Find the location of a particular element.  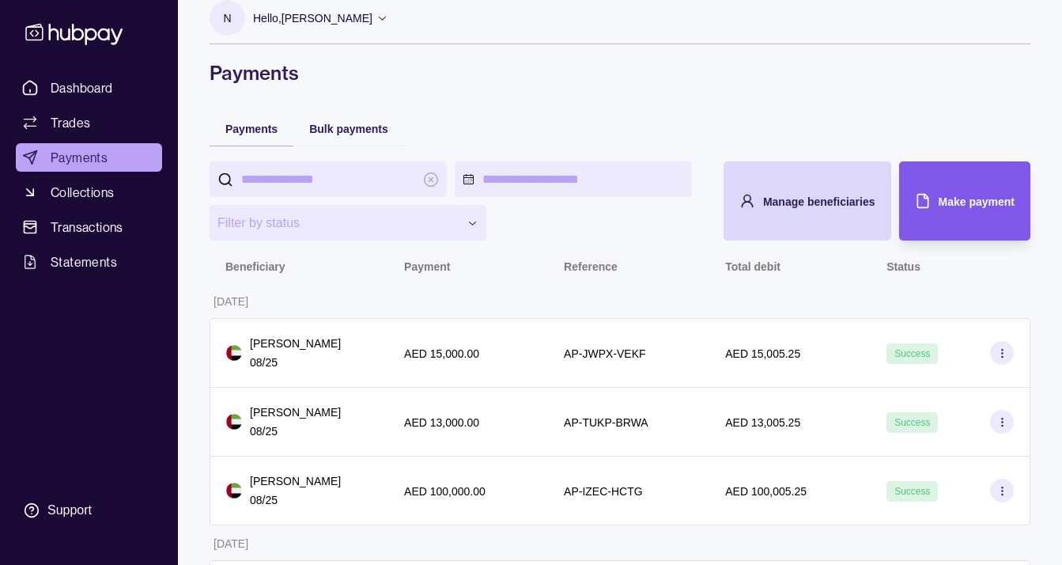

p: AP-TUKP-BRWA is located at coordinates (606, 422).